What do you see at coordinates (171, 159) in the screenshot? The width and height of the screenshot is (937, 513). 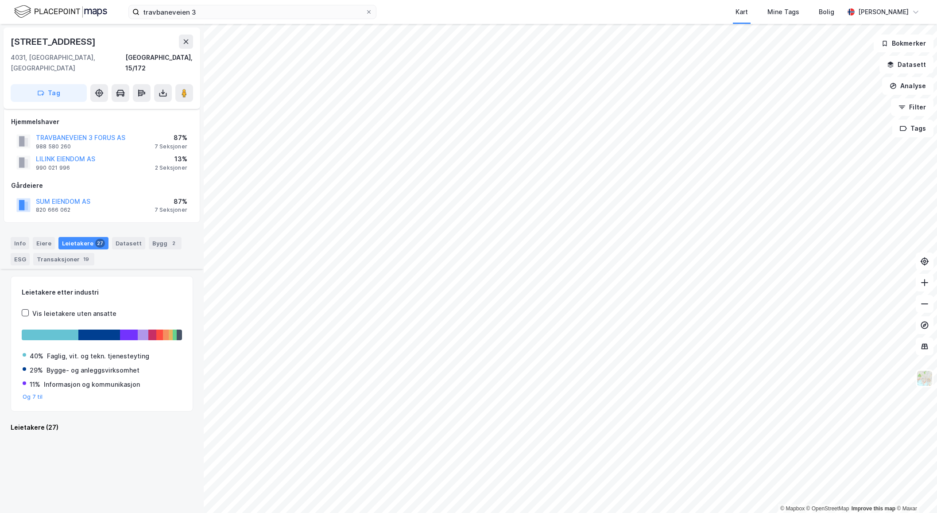 I see `div: 13%` at bounding box center [171, 159].